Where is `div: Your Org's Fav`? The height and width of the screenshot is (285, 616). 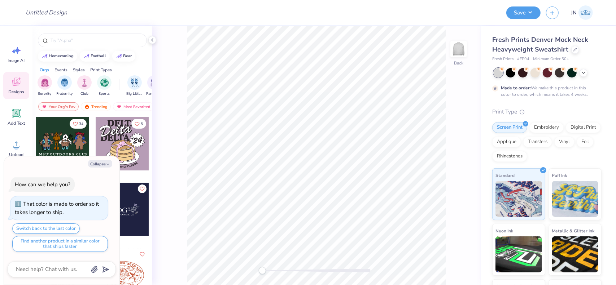
div: Your Org's Fav is located at coordinates (58, 107).